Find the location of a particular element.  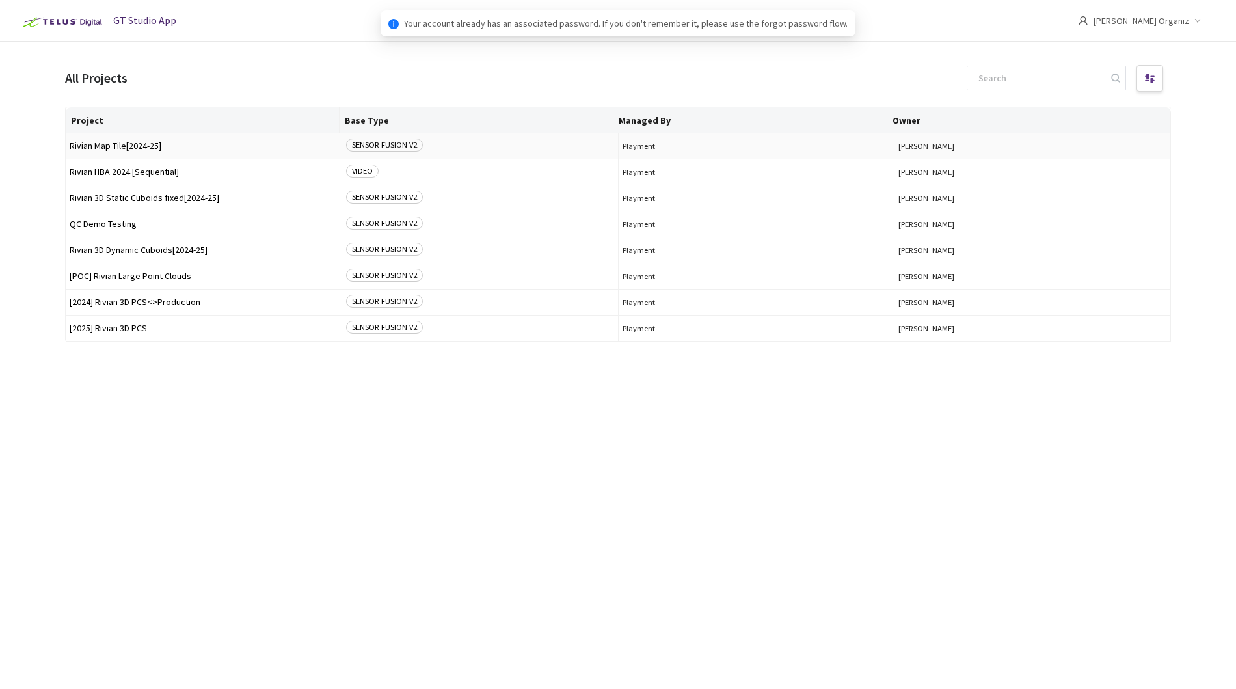

span: Your account already has an associated password. If you don't remember it, please use the forgot ... is located at coordinates (626, 23).